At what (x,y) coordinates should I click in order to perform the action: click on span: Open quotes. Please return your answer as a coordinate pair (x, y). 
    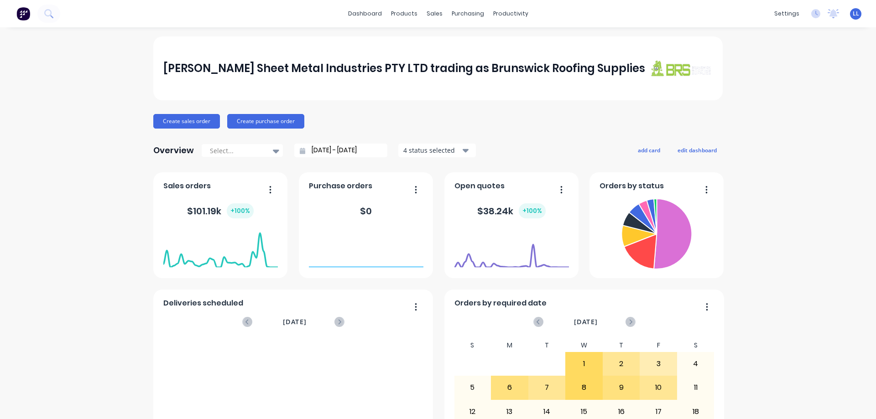
    Looking at the image, I should click on (480, 186).